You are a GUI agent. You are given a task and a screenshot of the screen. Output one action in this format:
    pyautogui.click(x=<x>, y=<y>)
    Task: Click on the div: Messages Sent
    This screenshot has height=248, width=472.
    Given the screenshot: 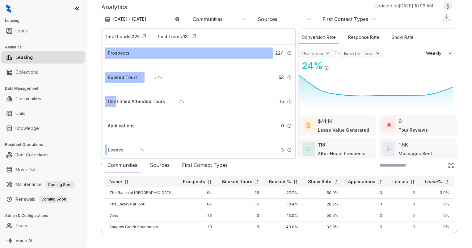 What is the action you would take?
    pyautogui.click(x=415, y=153)
    